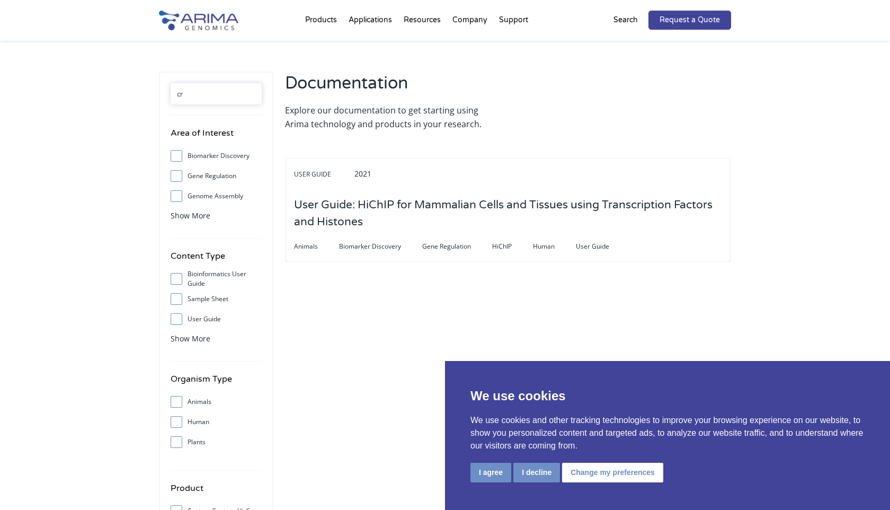  What do you see at coordinates (537, 472) in the screenshot?
I see `button: I decline` at bounding box center [537, 472].